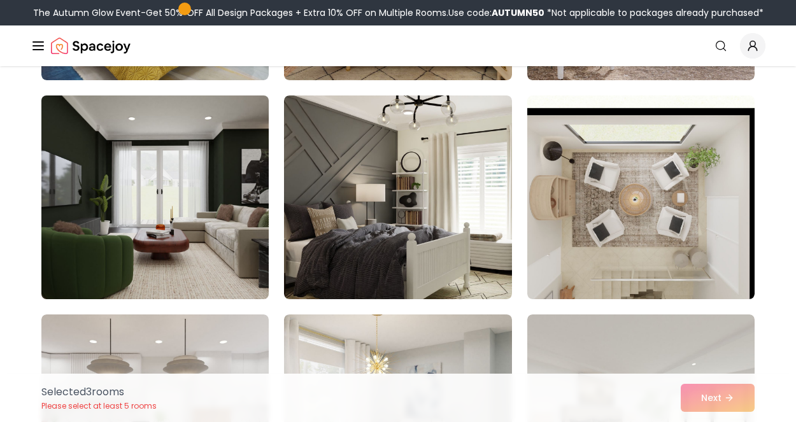  What do you see at coordinates (641, 198) in the screenshot?
I see `img: Room room-75` at bounding box center [641, 198].